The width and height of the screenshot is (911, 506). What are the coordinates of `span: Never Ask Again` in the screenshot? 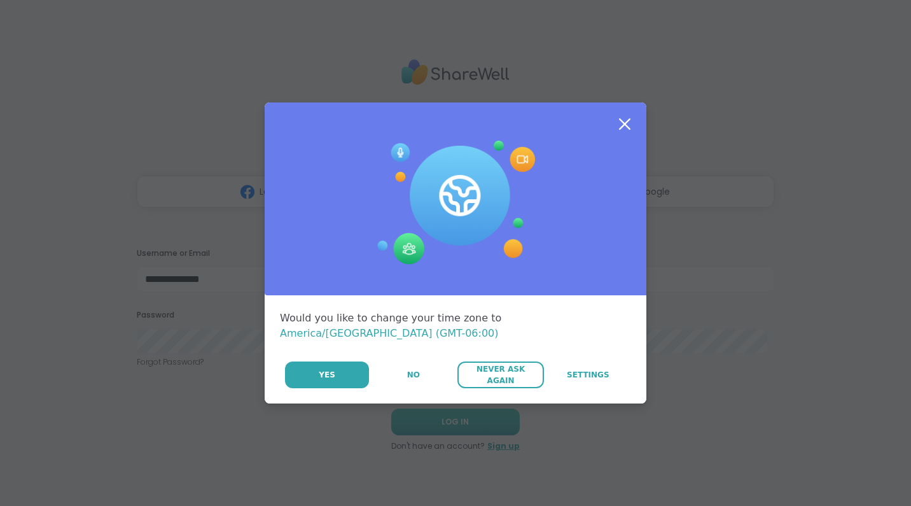 It's located at (500, 375).